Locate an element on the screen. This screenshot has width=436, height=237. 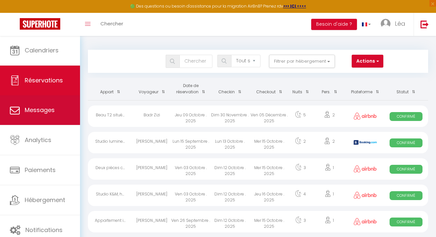
th: Sort by guest is located at coordinates (152, 89).